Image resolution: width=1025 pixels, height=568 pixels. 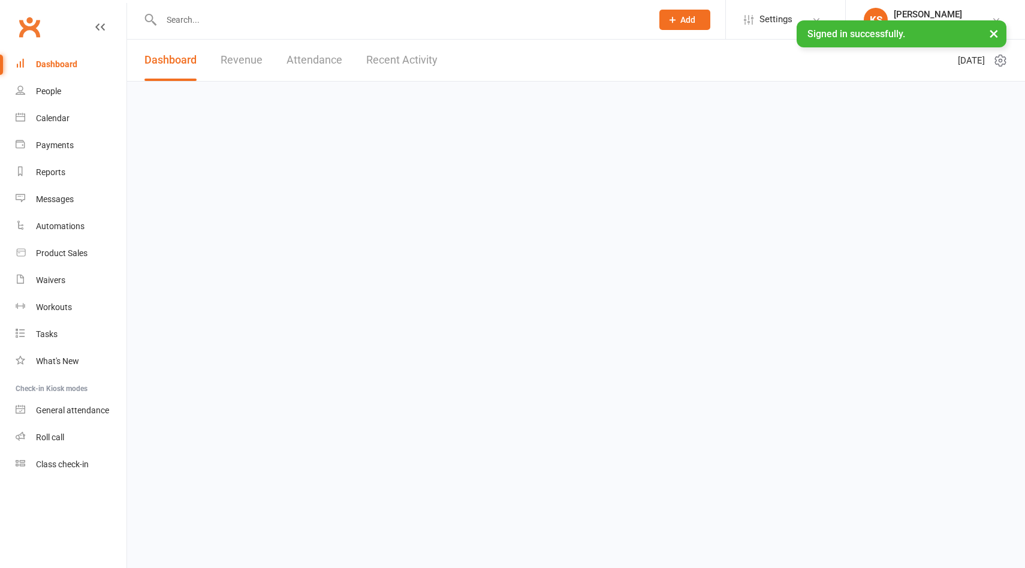 I want to click on button: Add, so click(x=685, y=20).